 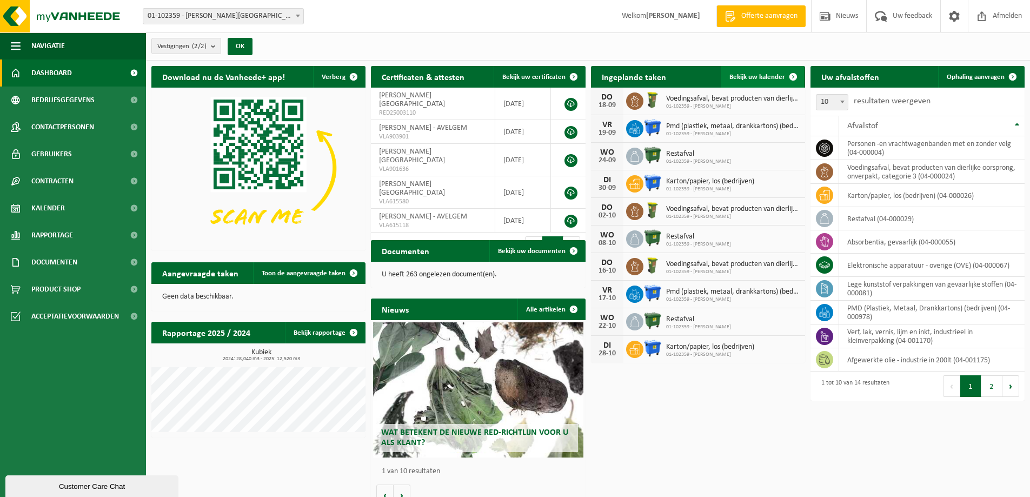 What do you see at coordinates (539, 77) in the screenshot?
I see `a: Bekijk uw certificaten` at bounding box center [539, 77].